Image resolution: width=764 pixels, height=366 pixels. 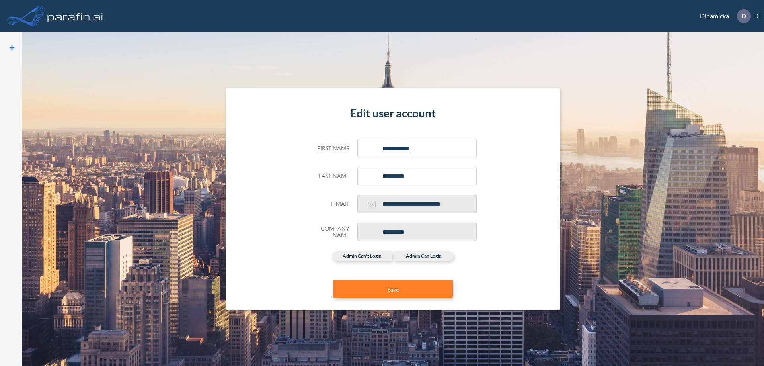 I want to click on img: logo, so click(x=75, y=16).